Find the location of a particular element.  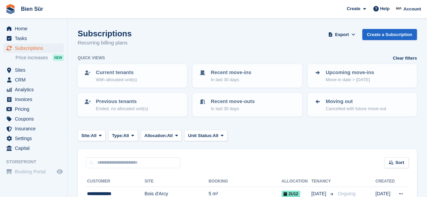

p: Current tenants is located at coordinates (116, 73).